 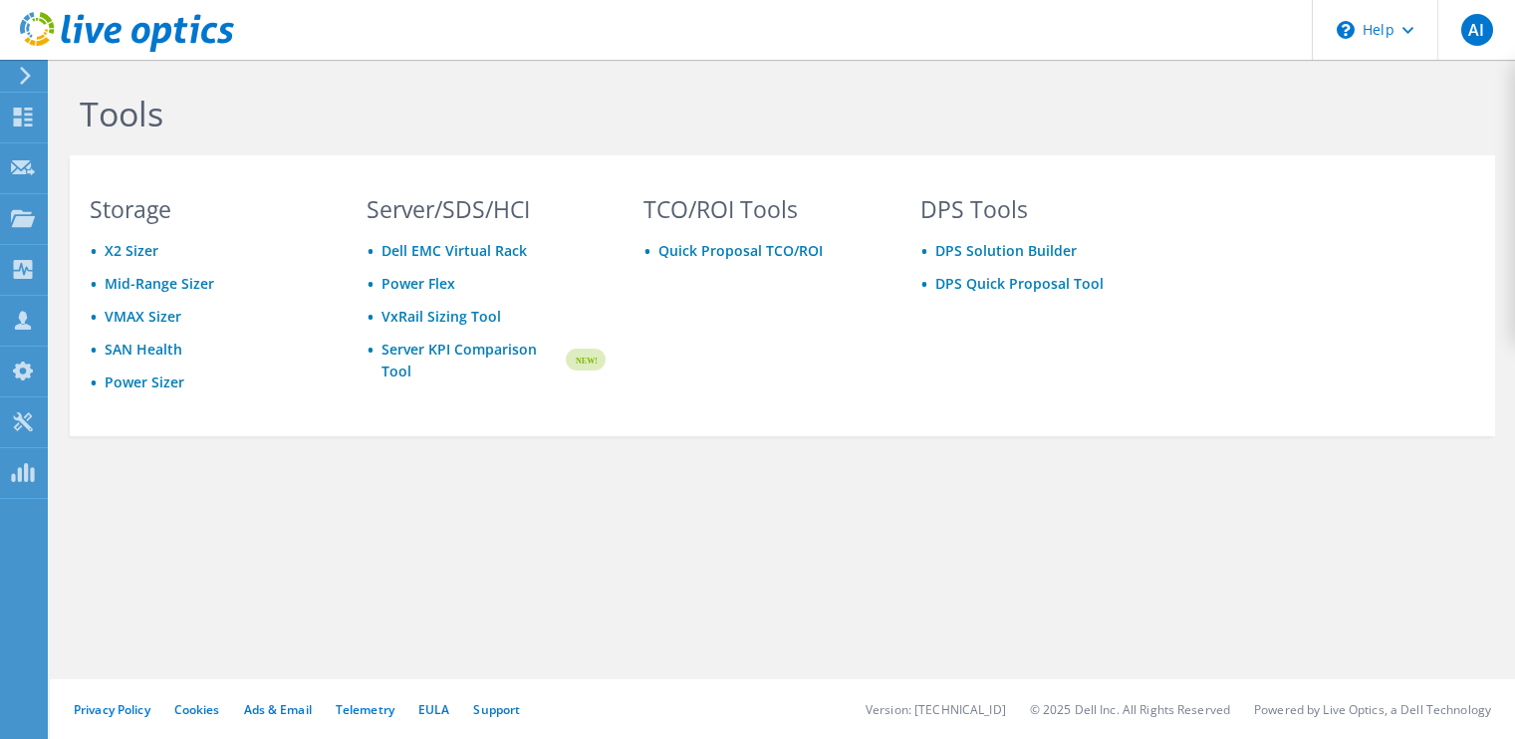 I want to click on a: Support, so click(x=496, y=709).